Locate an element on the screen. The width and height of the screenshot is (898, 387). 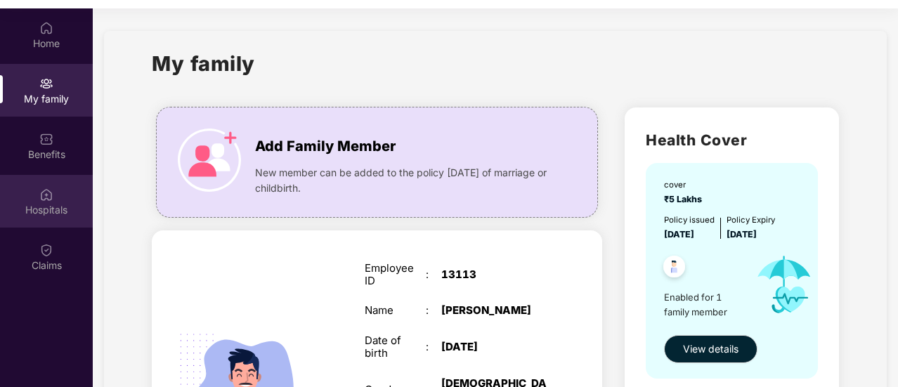
span: ₹5 Lakhs is located at coordinates (685, 199).